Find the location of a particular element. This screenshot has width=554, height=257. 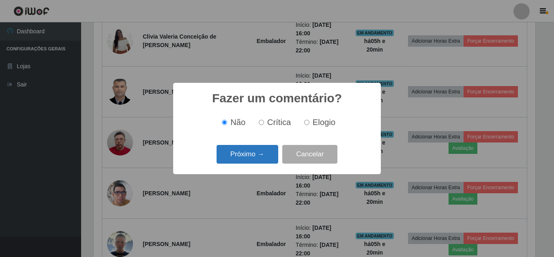

button: Cancelar is located at coordinates (310, 154).